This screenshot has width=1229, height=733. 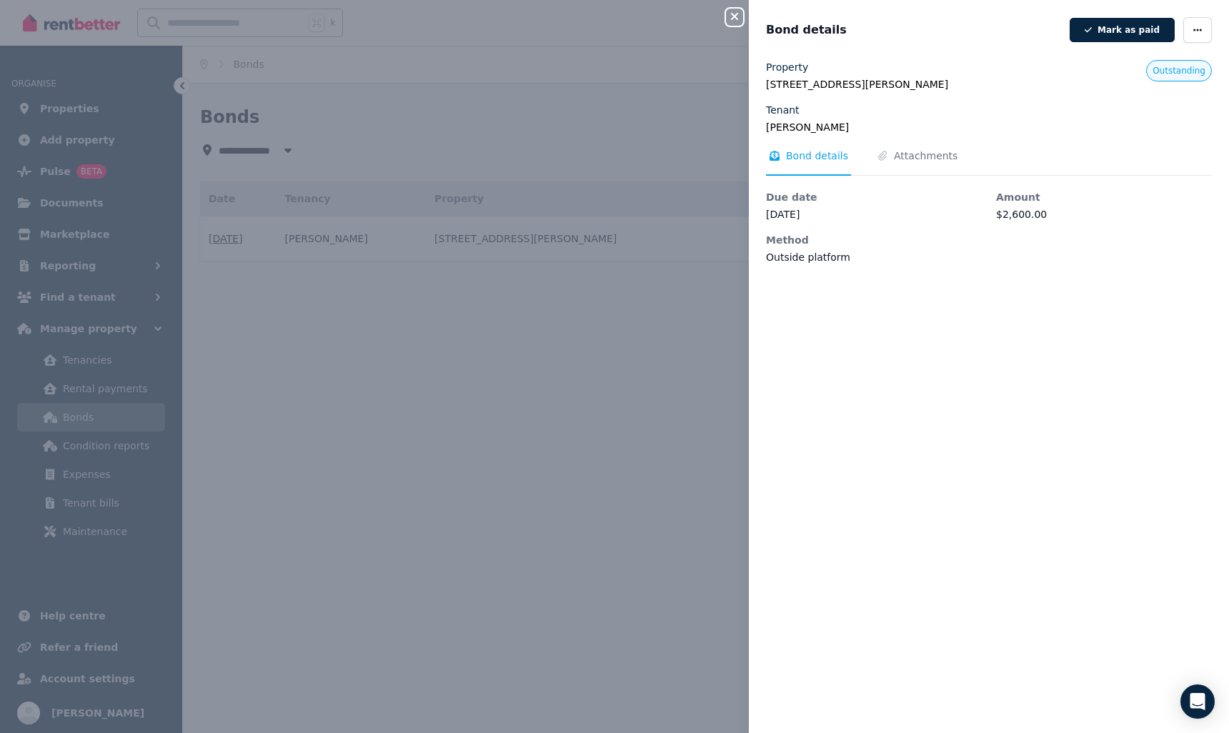 What do you see at coordinates (783, 110) in the screenshot?
I see `label: Tenant` at bounding box center [783, 110].